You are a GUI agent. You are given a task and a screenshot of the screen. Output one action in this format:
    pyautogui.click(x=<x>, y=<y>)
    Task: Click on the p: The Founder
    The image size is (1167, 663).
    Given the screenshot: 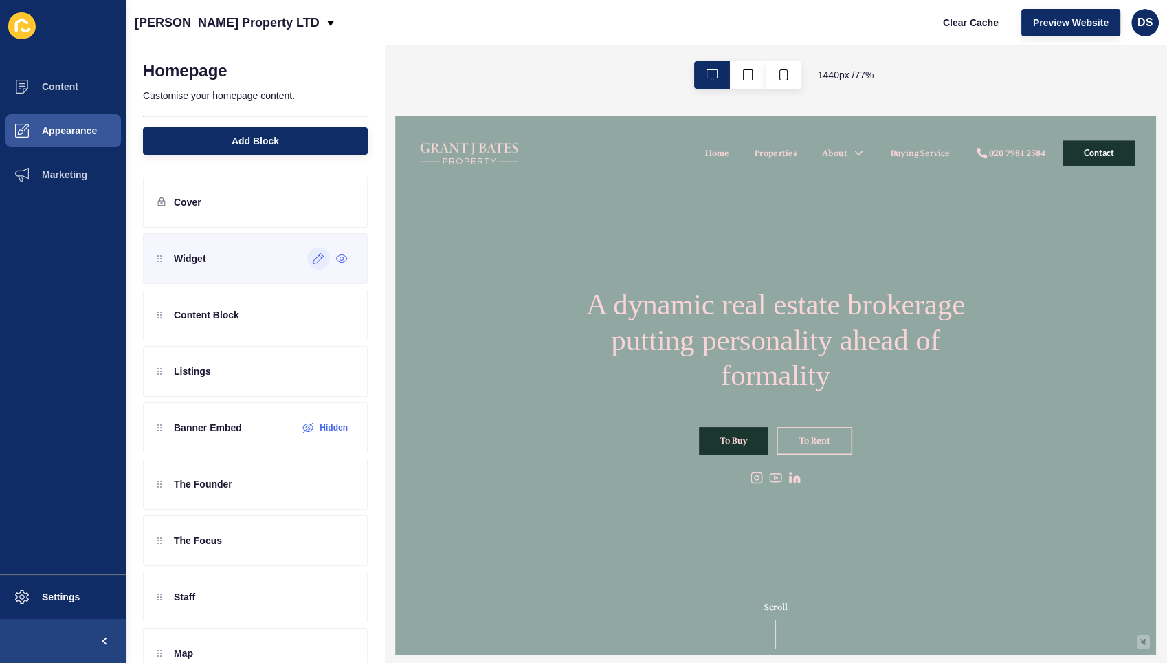 What is the action you would take?
    pyautogui.click(x=203, y=484)
    